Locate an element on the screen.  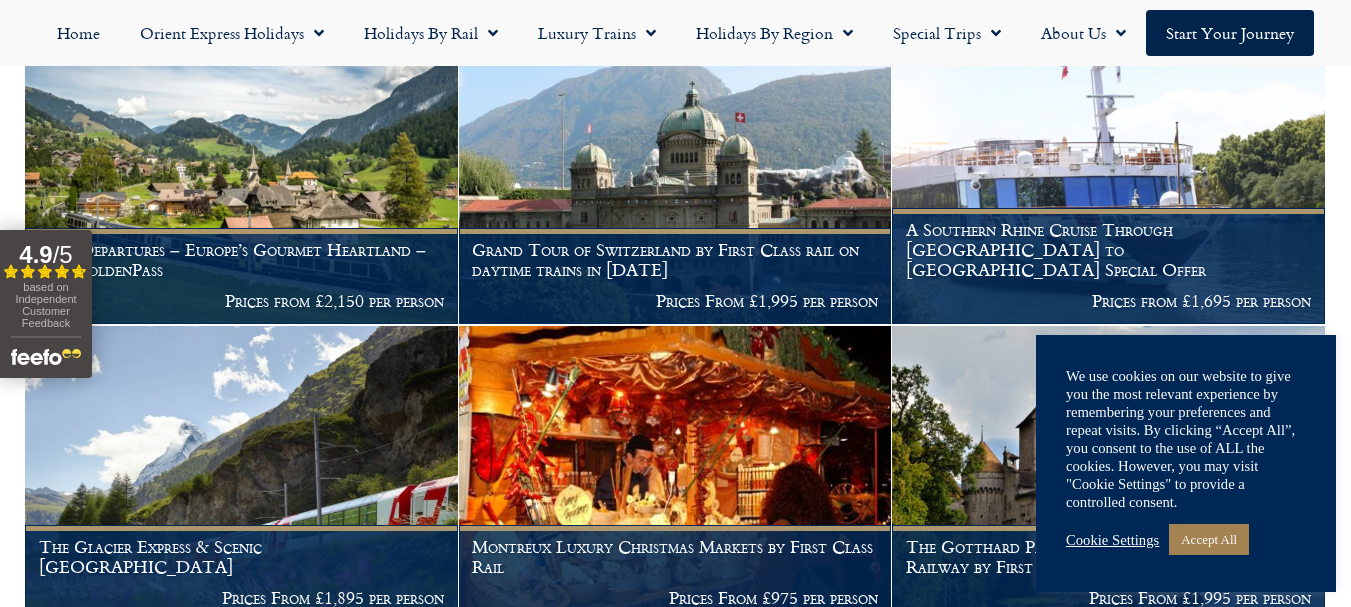
h1: 2025 Departures – Europe’s Gourmet Heartland – The GoldenPass is located at coordinates (242, 259).